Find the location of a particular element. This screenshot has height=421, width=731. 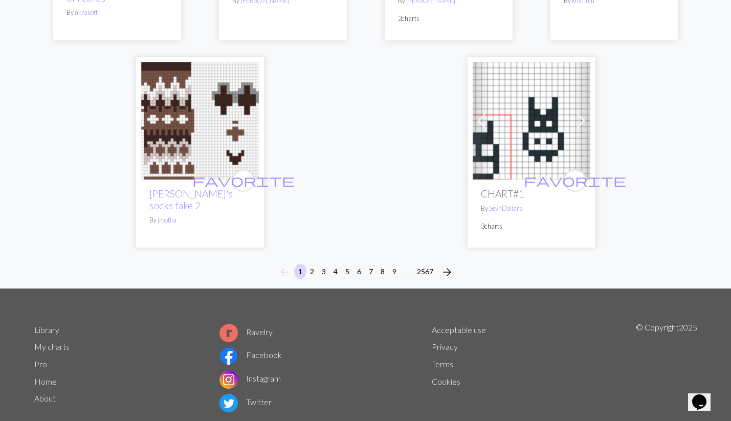

button: 1 is located at coordinates (300, 271).